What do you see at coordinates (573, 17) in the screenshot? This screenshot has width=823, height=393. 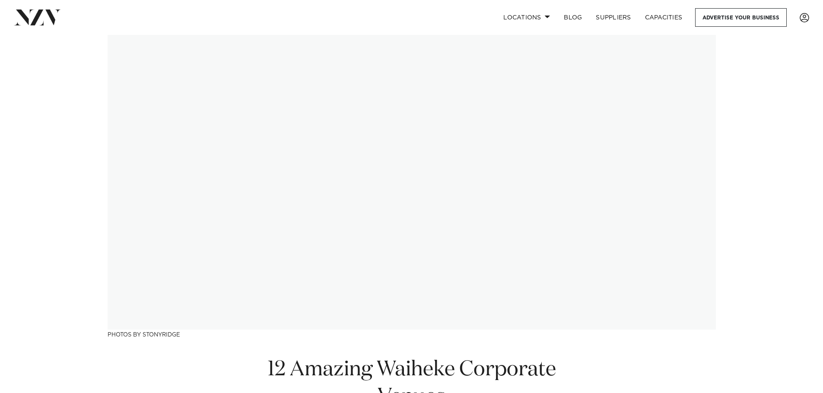 I see `a: BLOG` at bounding box center [573, 17].